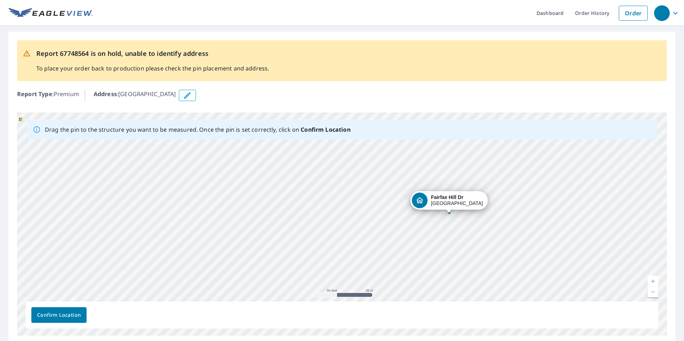  What do you see at coordinates (633, 13) in the screenshot?
I see `a: Order` at bounding box center [633, 13].